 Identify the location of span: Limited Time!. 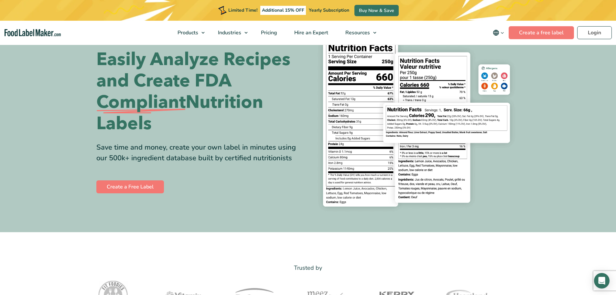
(243, 10).